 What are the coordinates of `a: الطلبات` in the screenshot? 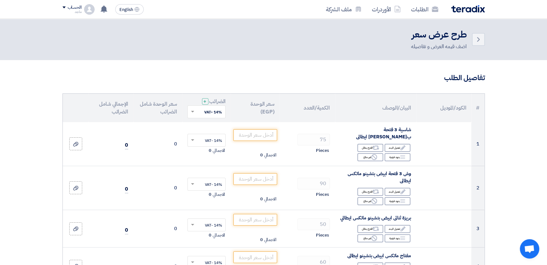 It's located at (424, 9).